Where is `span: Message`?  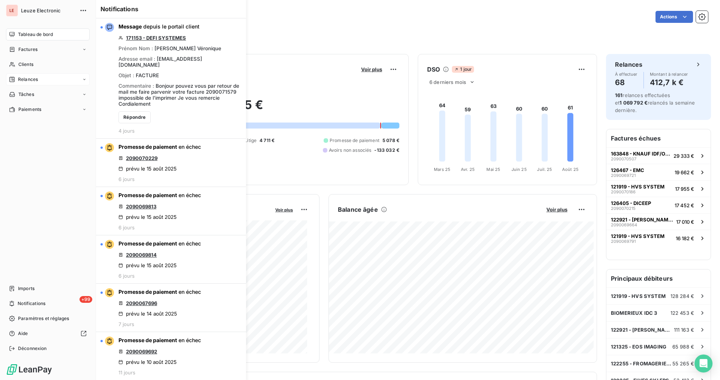
span: Message is located at coordinates (130, 26).